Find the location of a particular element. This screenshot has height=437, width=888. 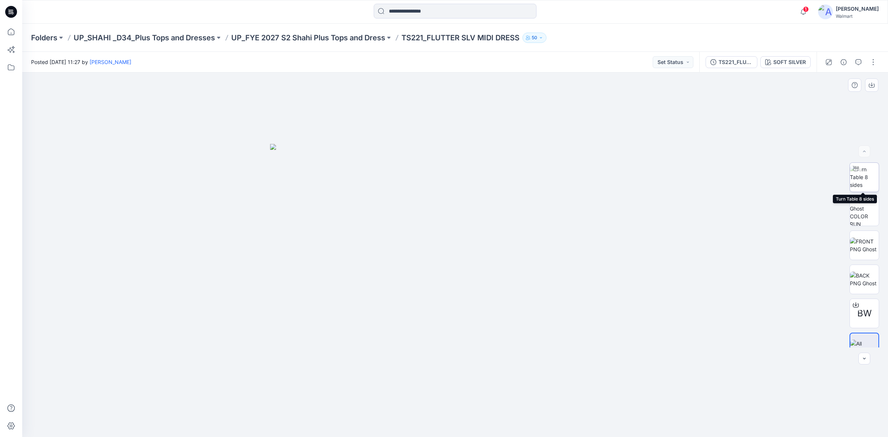

div: Walmart is located at coordinates (858, 16).